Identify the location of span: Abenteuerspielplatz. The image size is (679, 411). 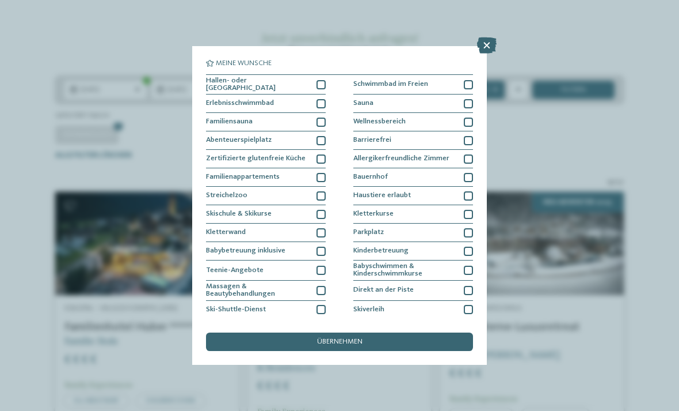
(239, 140).